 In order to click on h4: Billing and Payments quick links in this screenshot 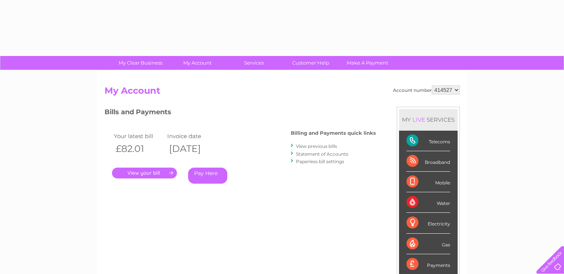, I will do `click(334, 133)`.